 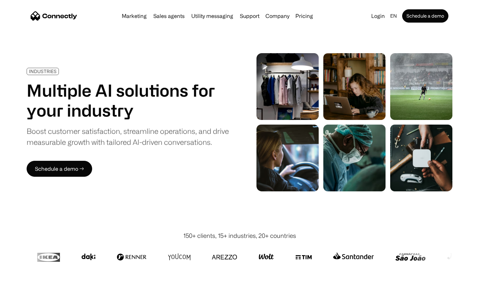 What do you see at coordinates (249, 16) in the screenshot?
I see `a: Support` at bounding box center [249, 16].